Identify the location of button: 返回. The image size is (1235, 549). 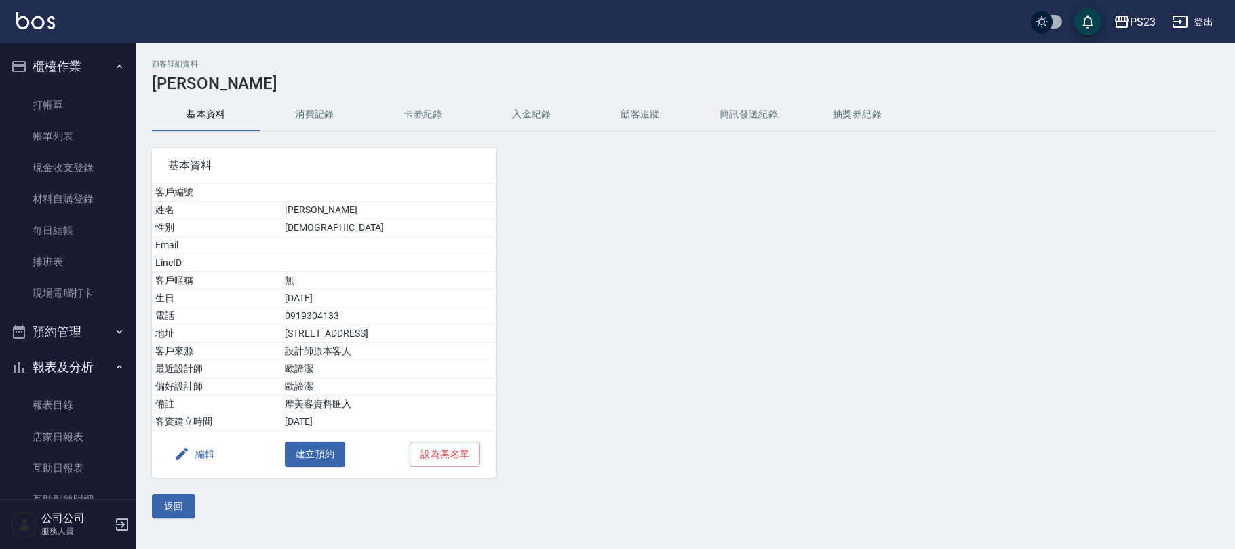
(174, 506).